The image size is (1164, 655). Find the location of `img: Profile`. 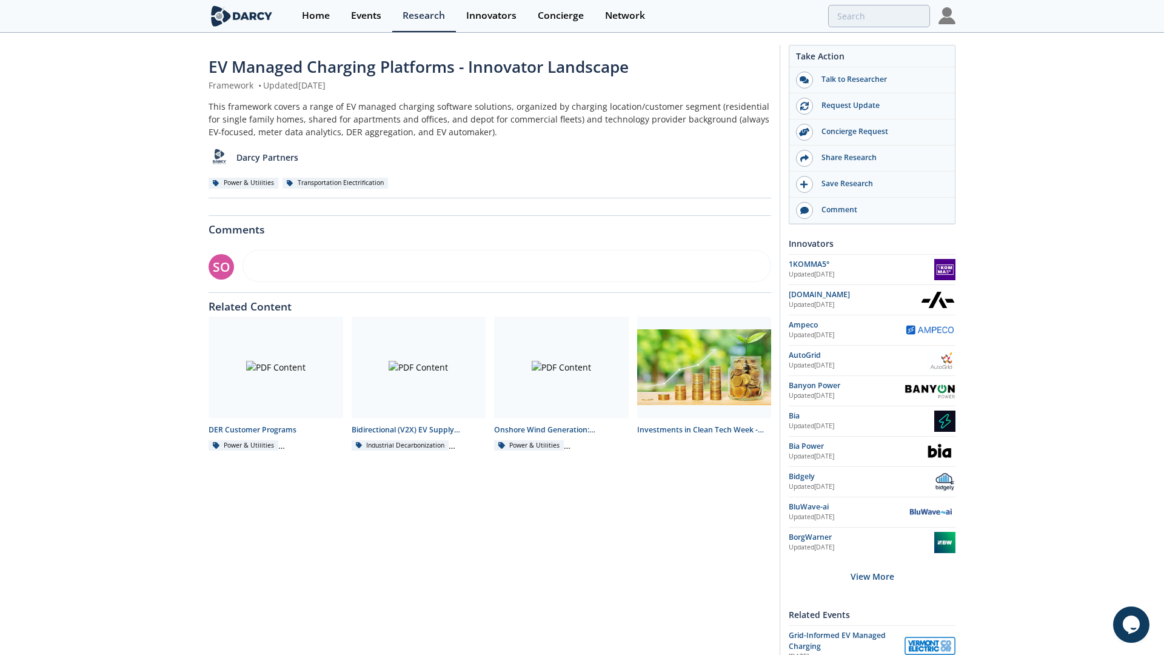

img: Profile is located at coordinates (947, 16).